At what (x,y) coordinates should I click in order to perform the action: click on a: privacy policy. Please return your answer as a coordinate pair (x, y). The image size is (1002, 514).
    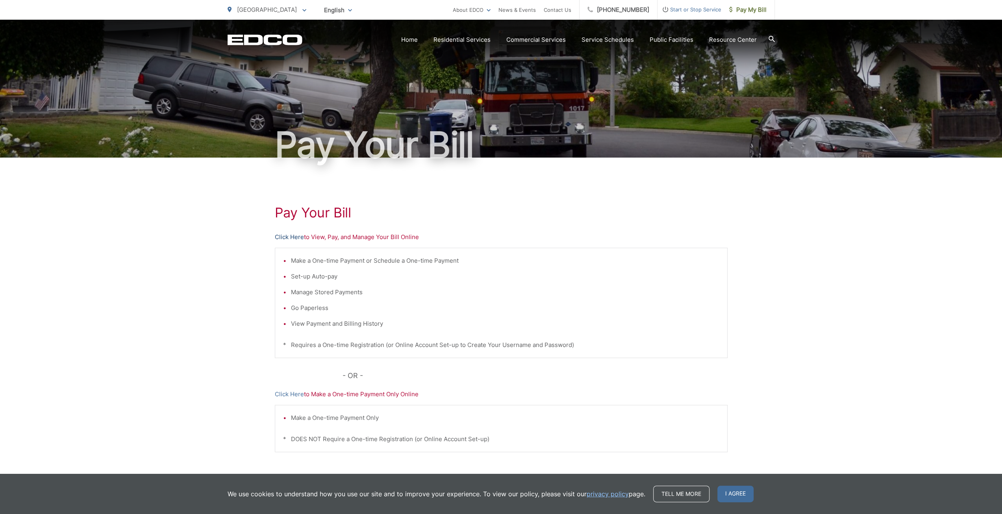
    Looking at the image, I should click on (608, 494).